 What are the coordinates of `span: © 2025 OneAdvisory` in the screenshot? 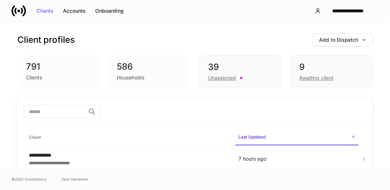 It's located at (29, 179).